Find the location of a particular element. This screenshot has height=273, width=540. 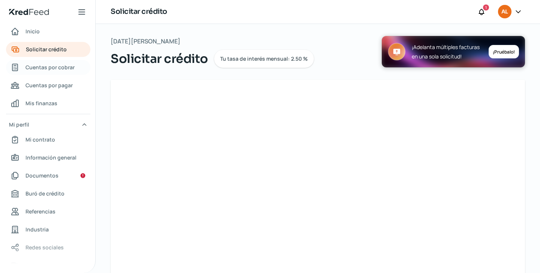

span: Colateral is located at coordinates (37, 266).